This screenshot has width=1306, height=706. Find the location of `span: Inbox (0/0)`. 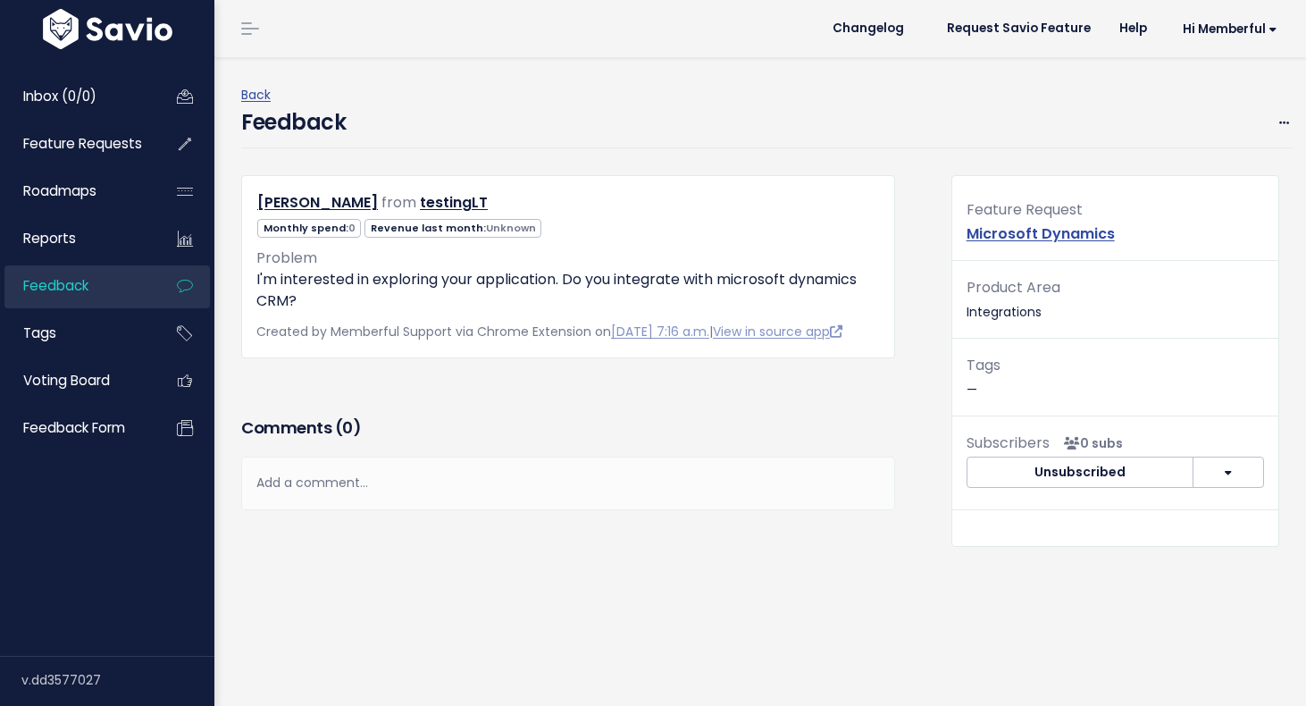

span: Inbox (0/0) is located at coordinates (60, 96).